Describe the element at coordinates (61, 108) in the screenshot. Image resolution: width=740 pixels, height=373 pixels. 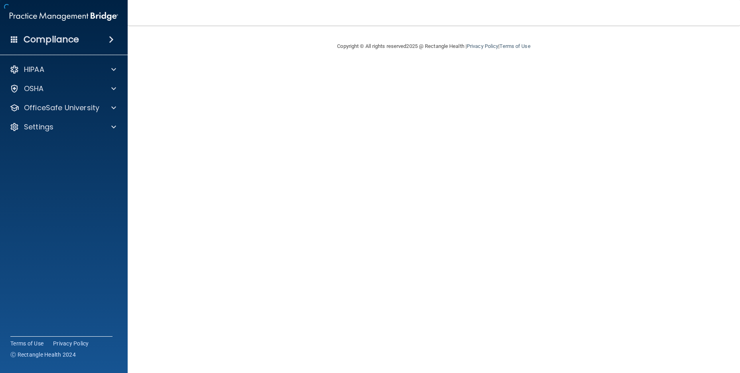
I see `p: OfficeSafe University` at that location.